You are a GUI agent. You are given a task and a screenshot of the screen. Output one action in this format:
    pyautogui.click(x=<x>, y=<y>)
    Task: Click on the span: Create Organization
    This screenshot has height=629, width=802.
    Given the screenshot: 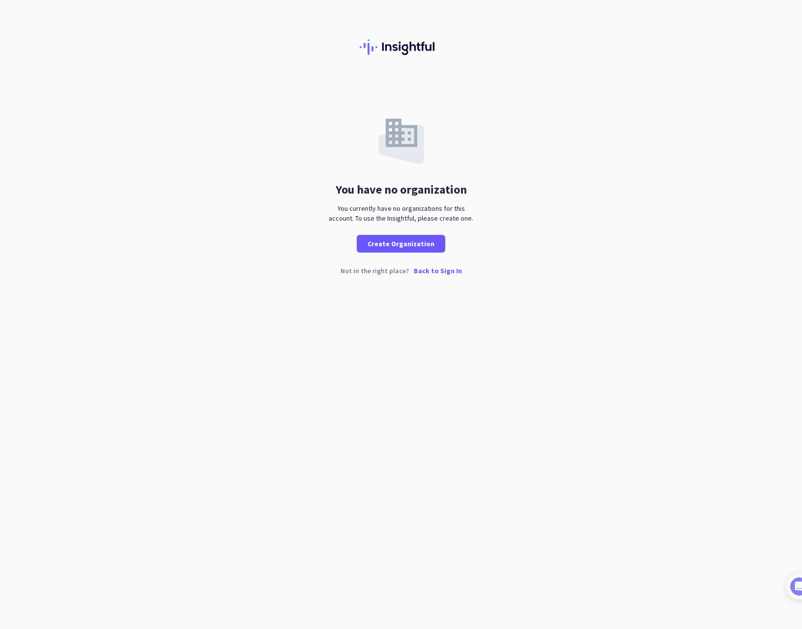 What is the action you would take?
    pyautogui.click(x=401, y=244)
    